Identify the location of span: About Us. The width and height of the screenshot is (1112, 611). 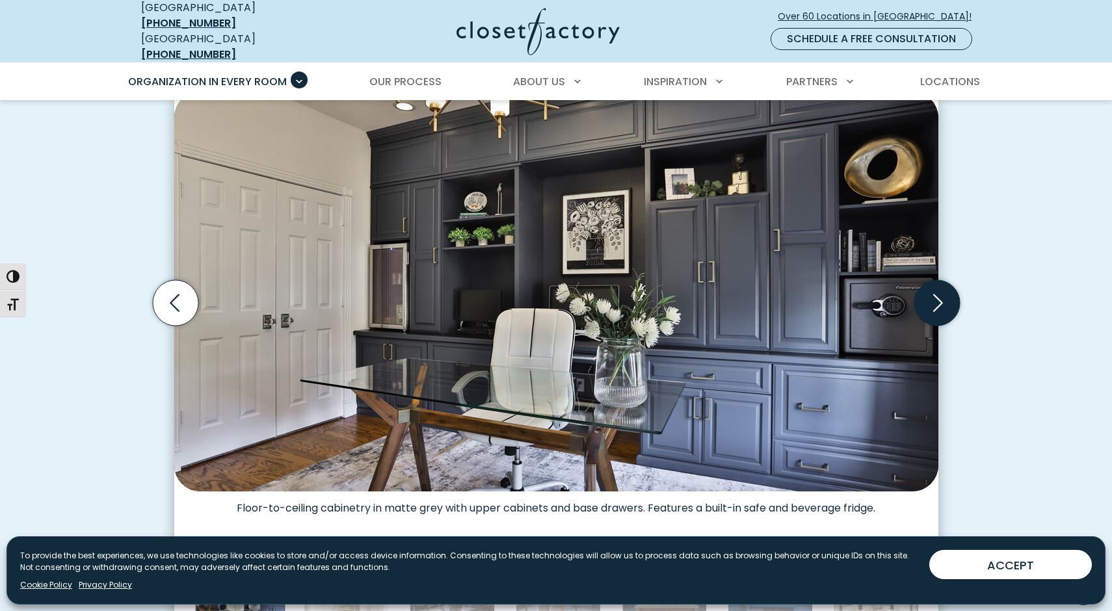
(539, 81).